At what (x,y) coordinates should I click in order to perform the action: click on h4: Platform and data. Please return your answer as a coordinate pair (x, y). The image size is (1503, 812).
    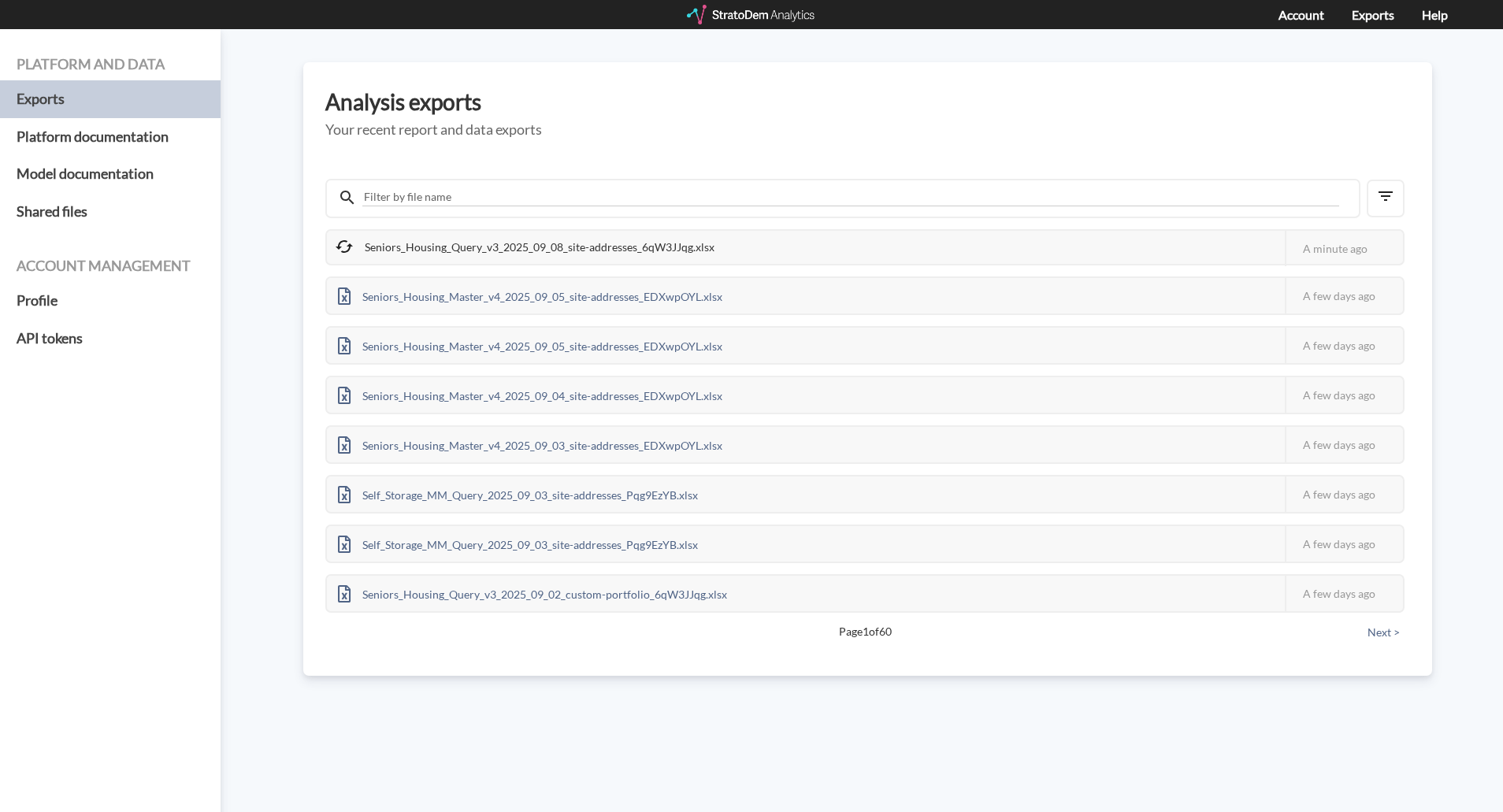
    Looking at the image, I should click on (111, 65).